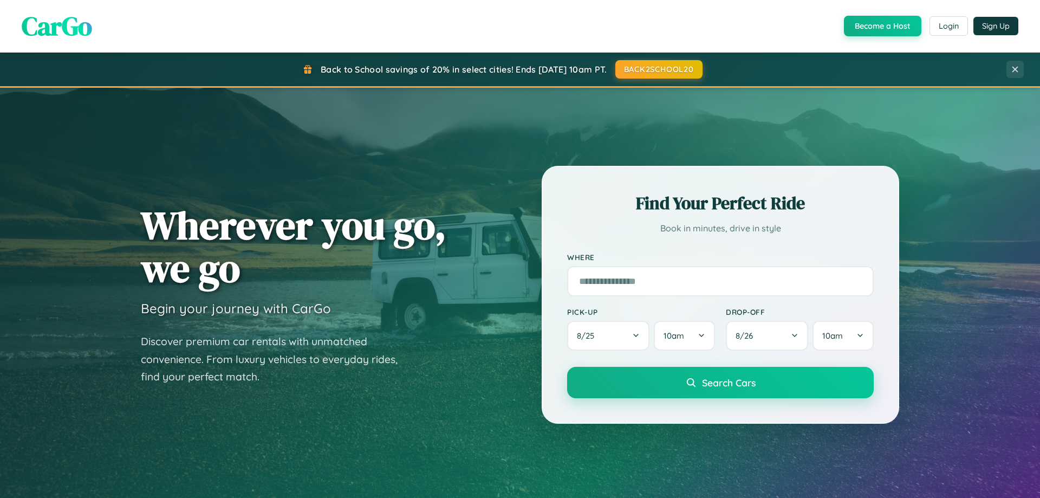 This screenshot has height=498, width=1040. I want to click on span: Search Cars, so click(729, 383).